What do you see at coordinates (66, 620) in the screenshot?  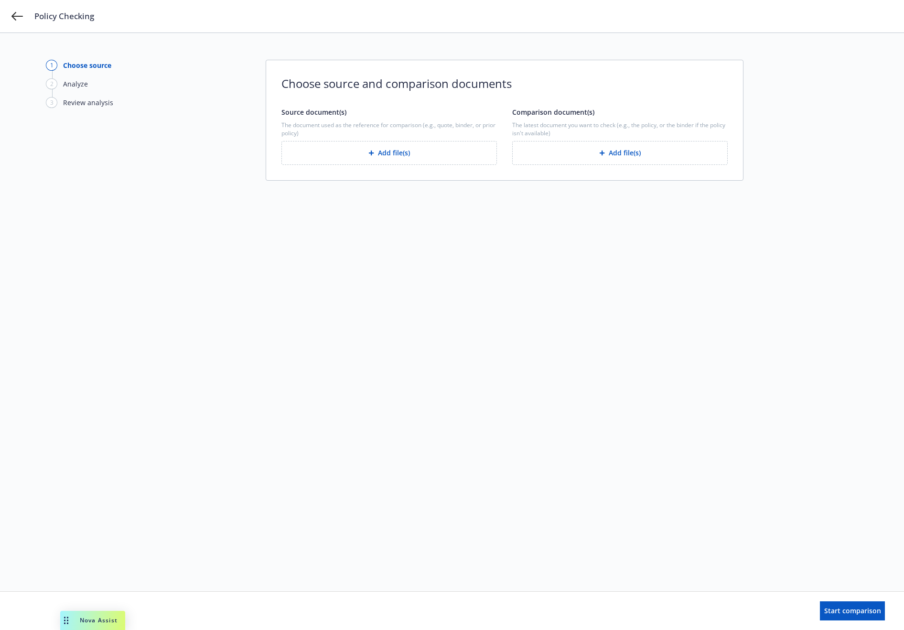 I see `div: Drag to move` at bounding box center [66, 620].